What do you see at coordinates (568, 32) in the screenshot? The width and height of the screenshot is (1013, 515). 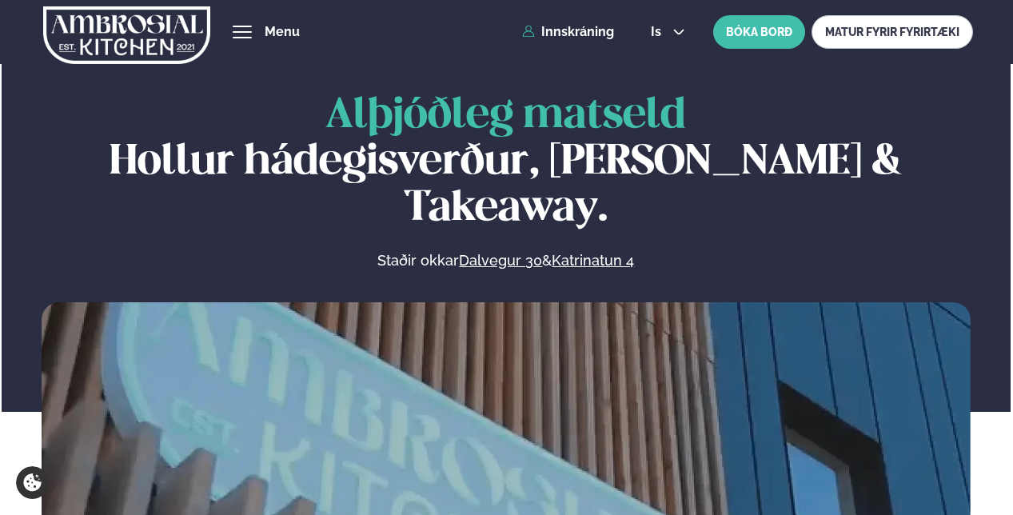 I see `a: Innskráning` at bounding box center [568, 32].